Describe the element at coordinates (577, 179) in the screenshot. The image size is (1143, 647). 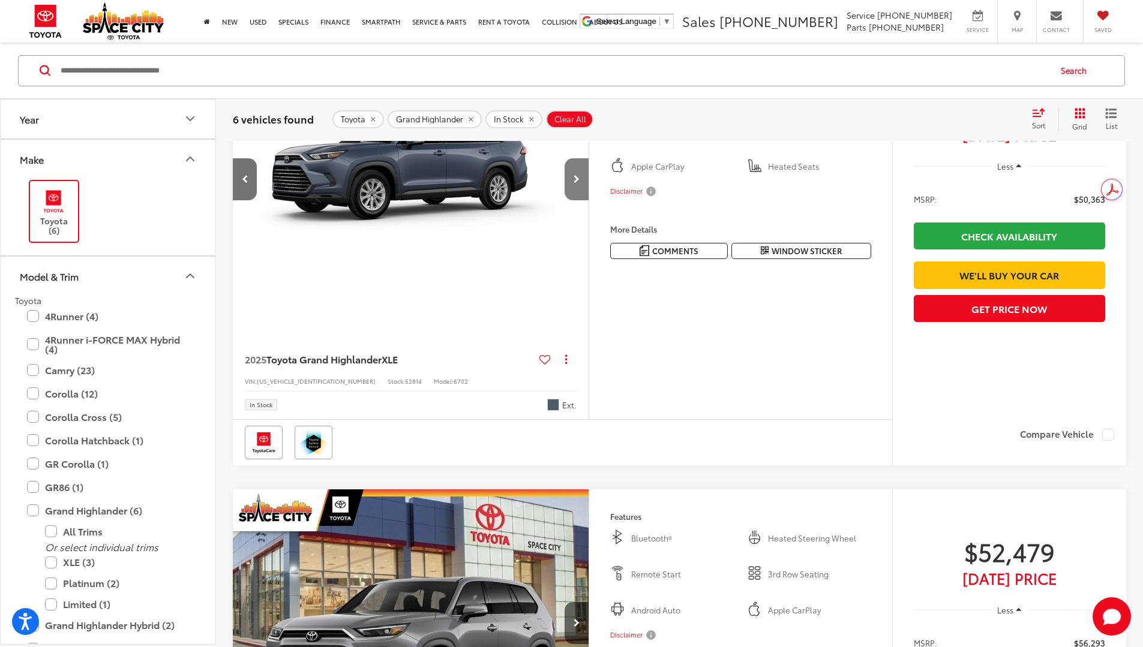
I see `button: Next image` at that location.